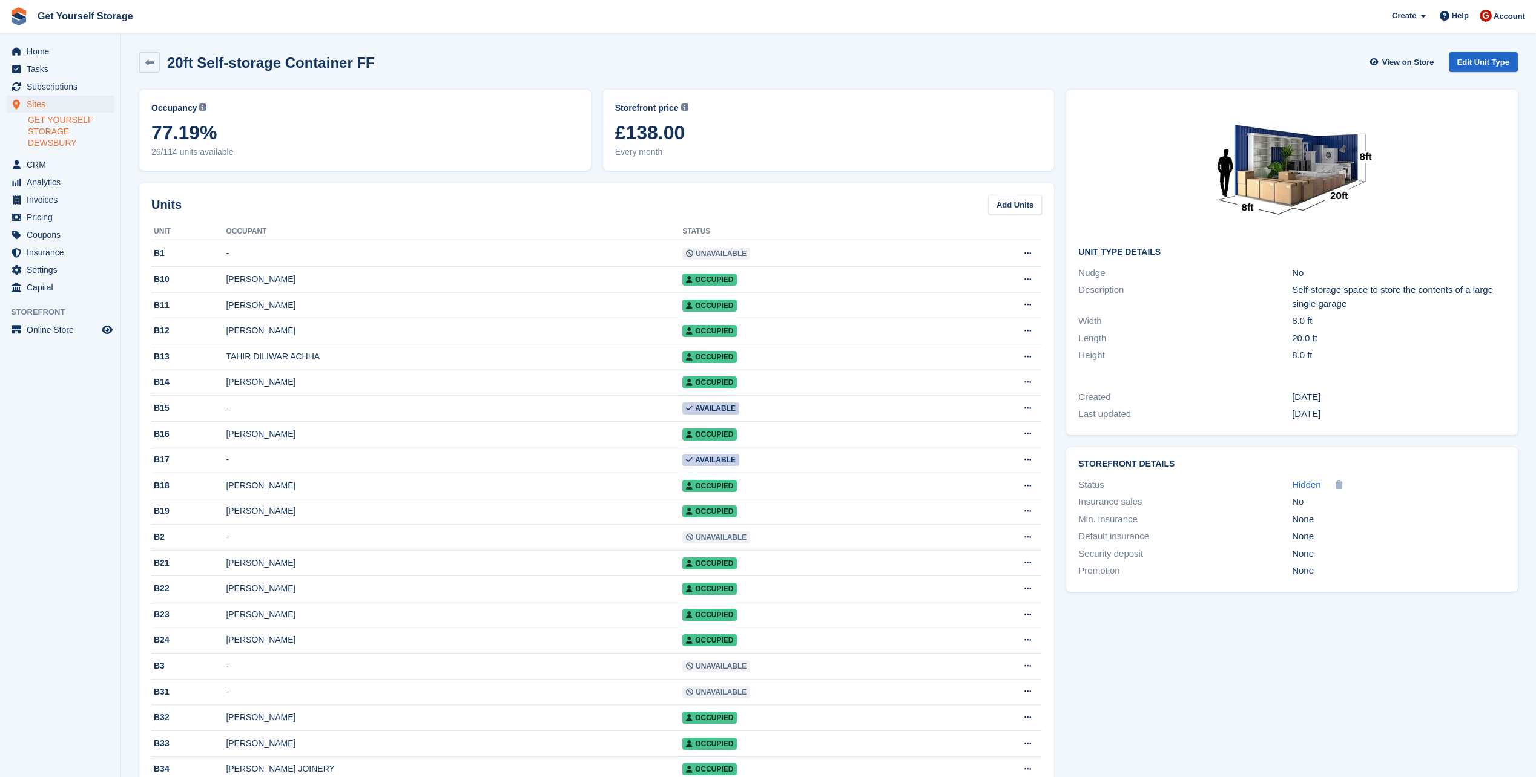 The height and width of the screenshot is (777, 1536). Describe the element at coordinates (188, 640) in the screenshot. I see `div: B24` at that location.